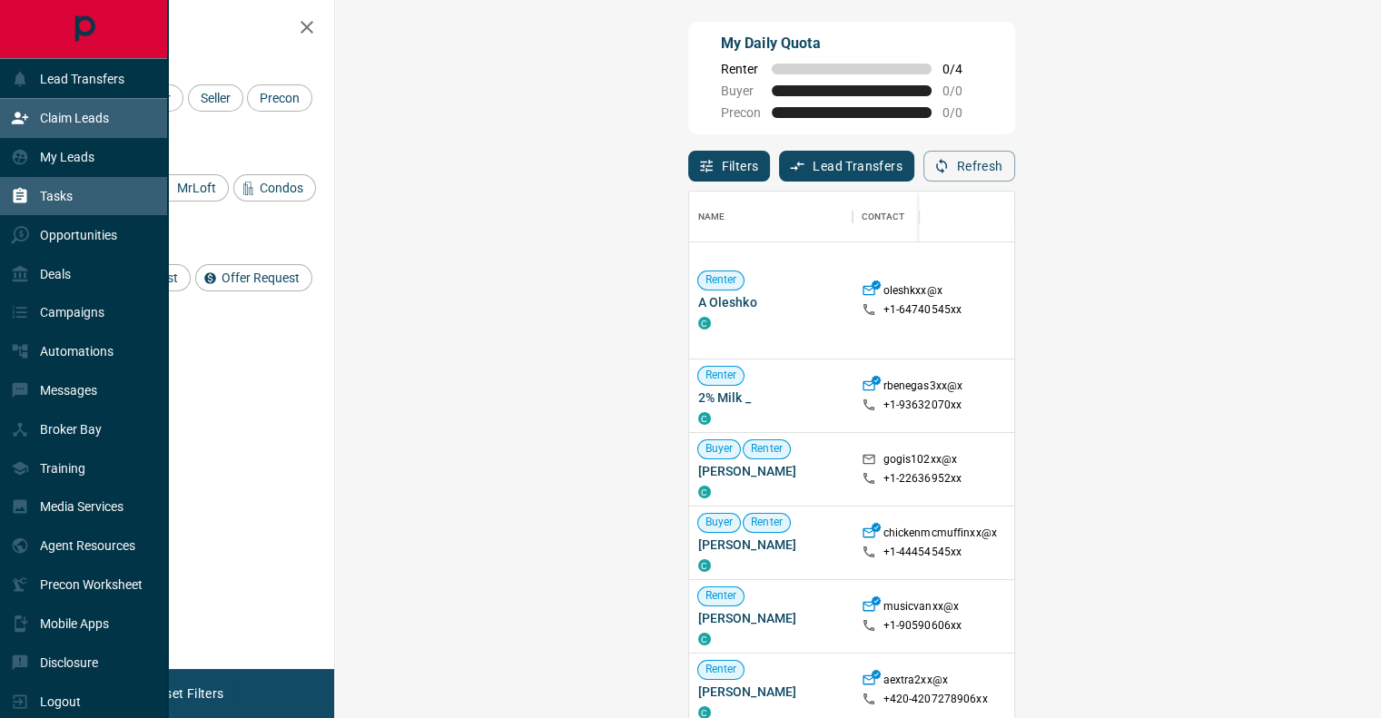  I want to click on div: MrLoft, so click(190, 188).